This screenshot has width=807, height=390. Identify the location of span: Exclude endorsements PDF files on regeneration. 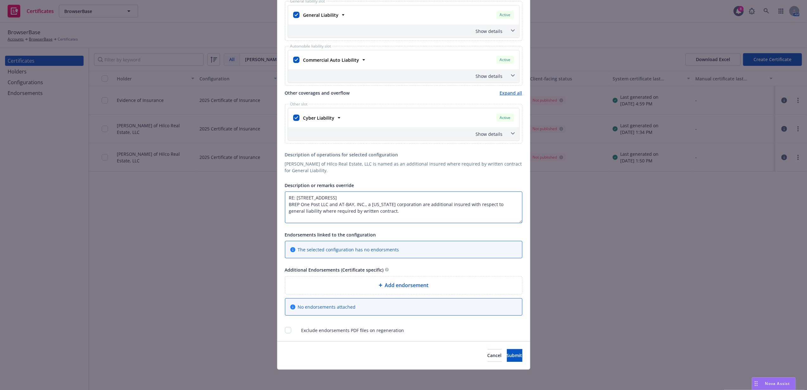
(353, 330).